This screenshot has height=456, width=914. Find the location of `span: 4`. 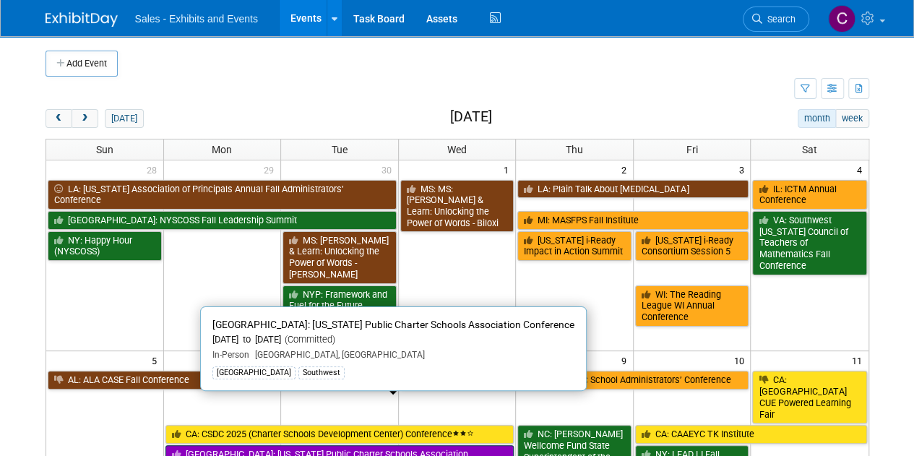

span: 4 is located at coordinates (862, 169).